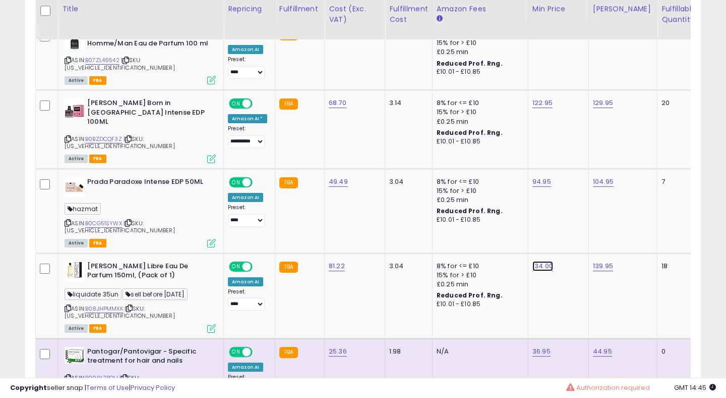 This screenshot has width=726, height=398. What do you see at coordinates (542, 182) in the screenshot?
I see `a: 94.95` at bounding box center [542, 182].